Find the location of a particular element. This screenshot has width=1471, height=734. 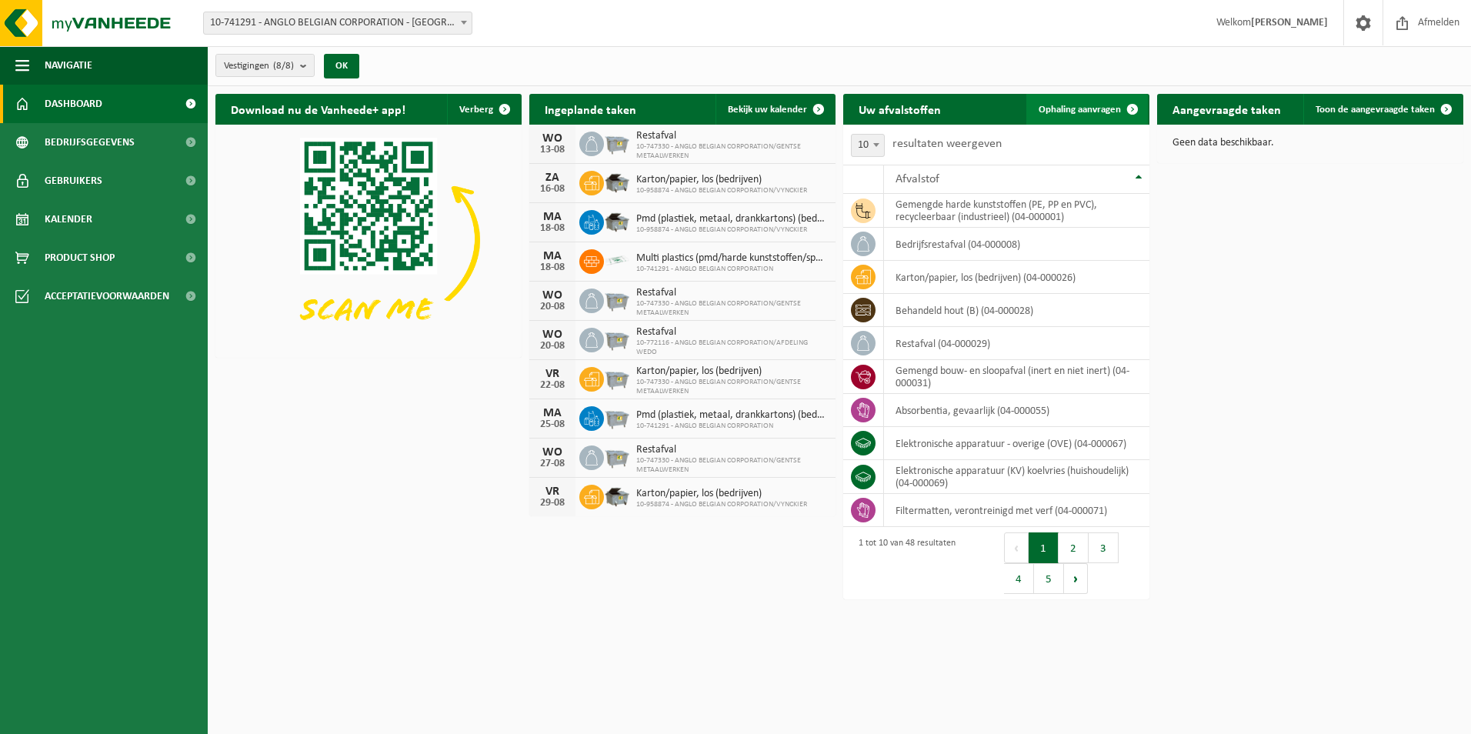

td: bedrijfsrestafval (04-000008) is located at coordinates (1016, 244).